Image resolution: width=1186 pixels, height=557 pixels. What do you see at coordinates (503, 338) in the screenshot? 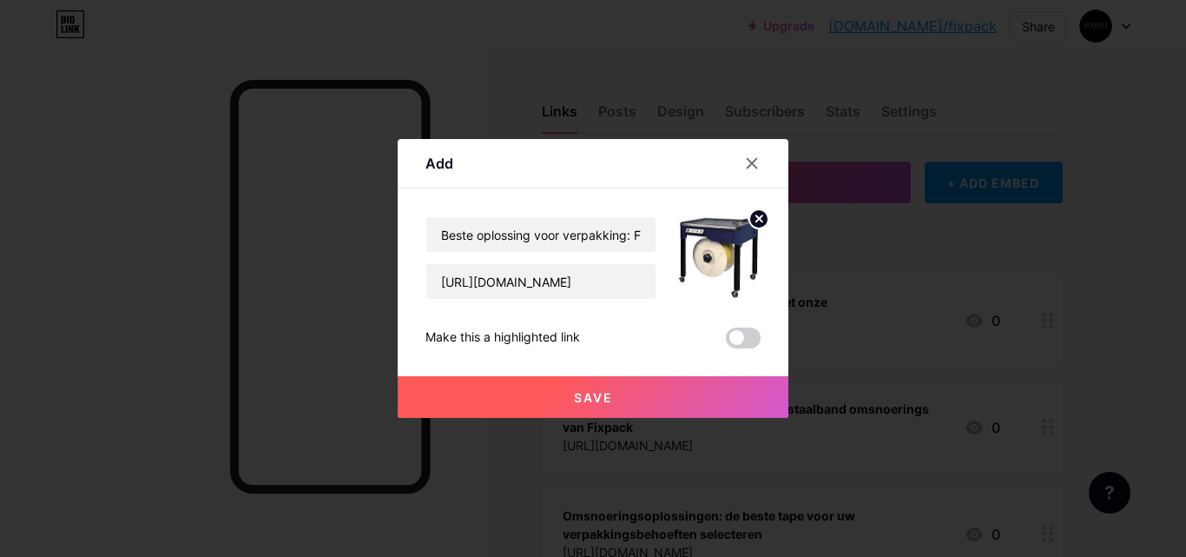
I see `div: Make this a highlighted link` at bounding box center [503, 338].